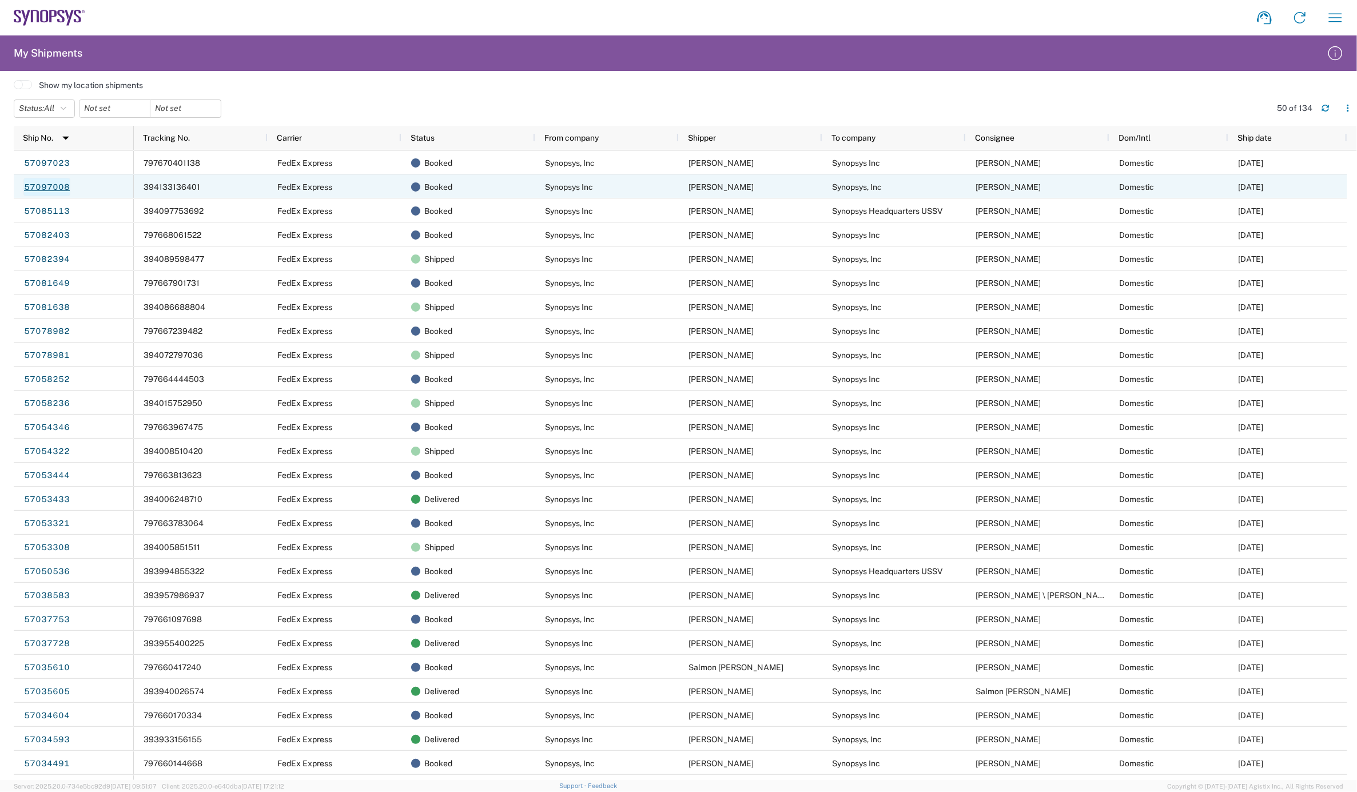  What do you see at coordinates (721, 763) in the screenshot?
I see `span: Hunju Yi` at bounding box center [721, 763].